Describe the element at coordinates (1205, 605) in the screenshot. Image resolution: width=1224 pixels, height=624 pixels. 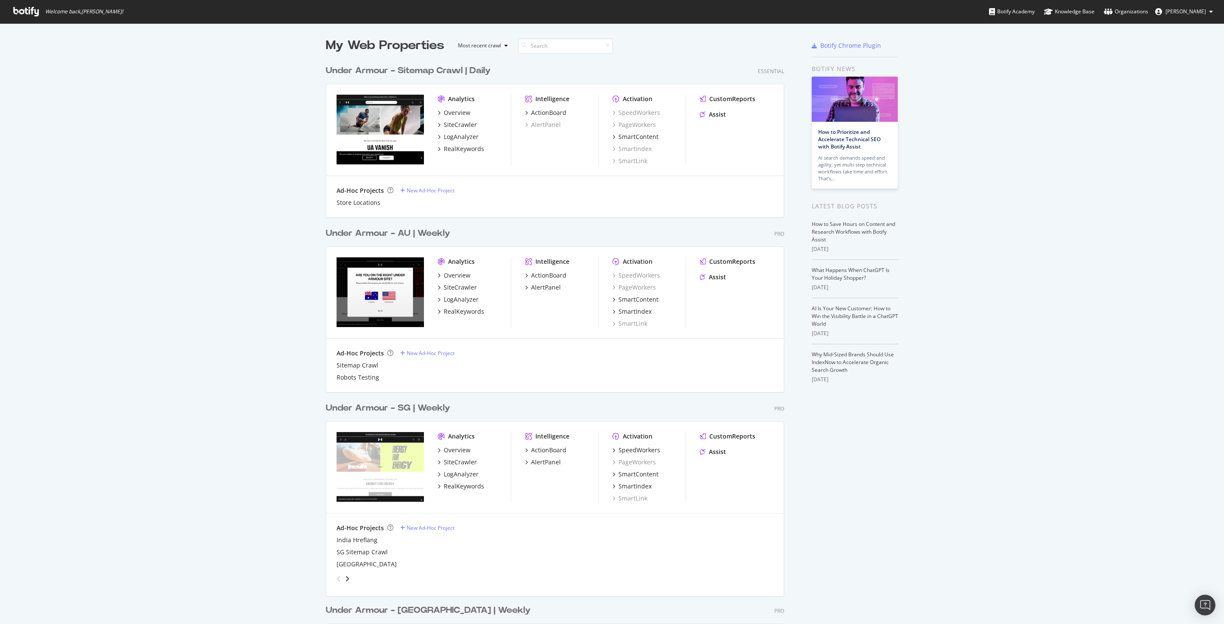
I see `div: Open Intercom Messenger` at that location.